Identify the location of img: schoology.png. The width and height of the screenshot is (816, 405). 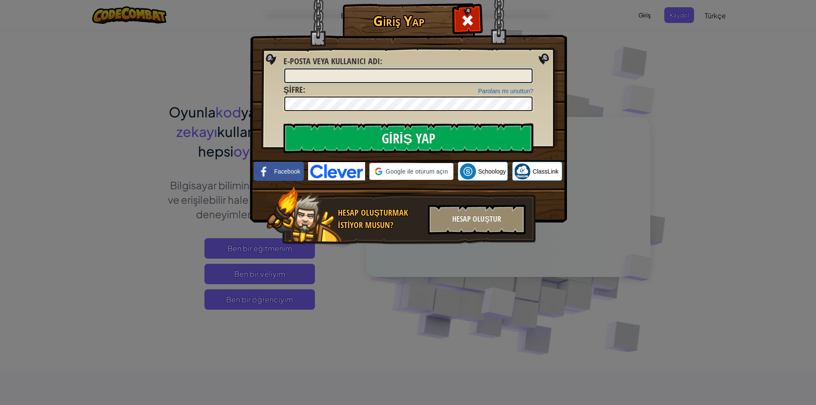
(468, 171).